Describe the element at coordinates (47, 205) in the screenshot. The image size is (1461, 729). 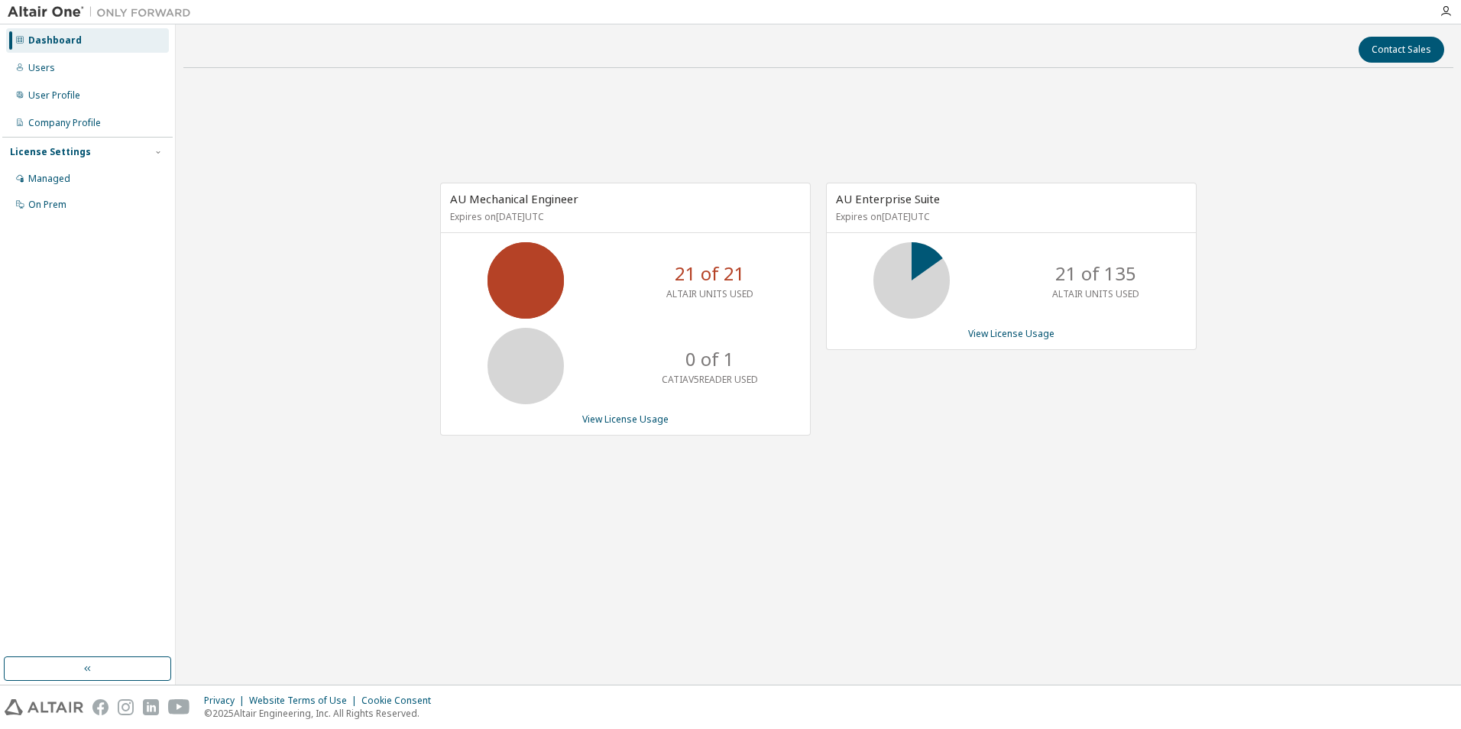
I see `div: On Prem` at that location.